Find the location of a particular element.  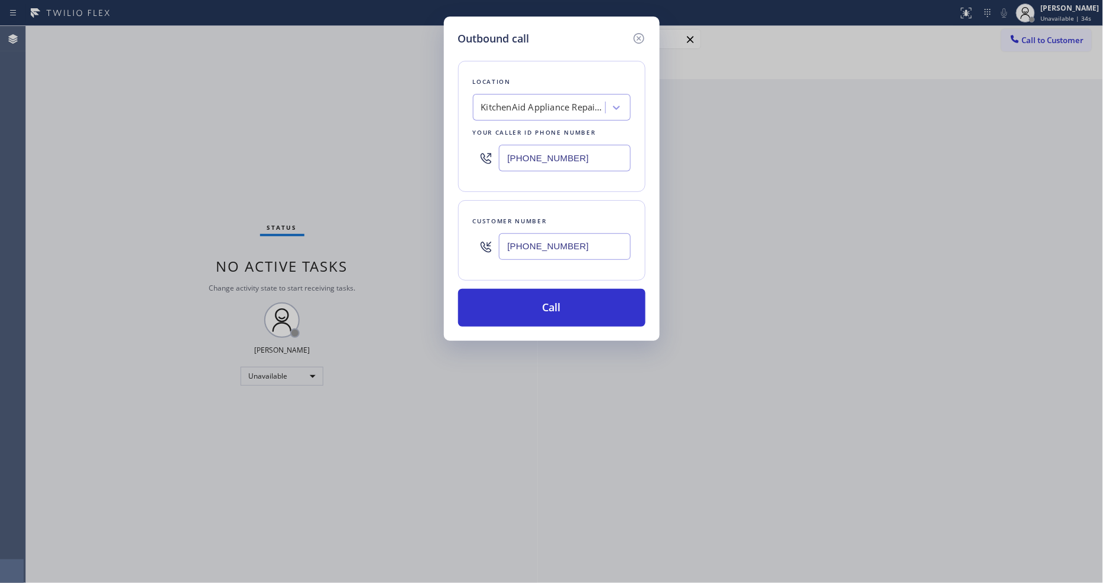

div: Location is located at coordinates (551, 82).